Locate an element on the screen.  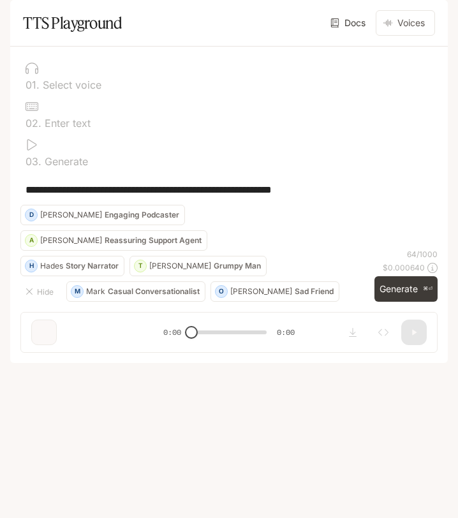
p: Engaging Podcaster is located at coordinates (142, 215).